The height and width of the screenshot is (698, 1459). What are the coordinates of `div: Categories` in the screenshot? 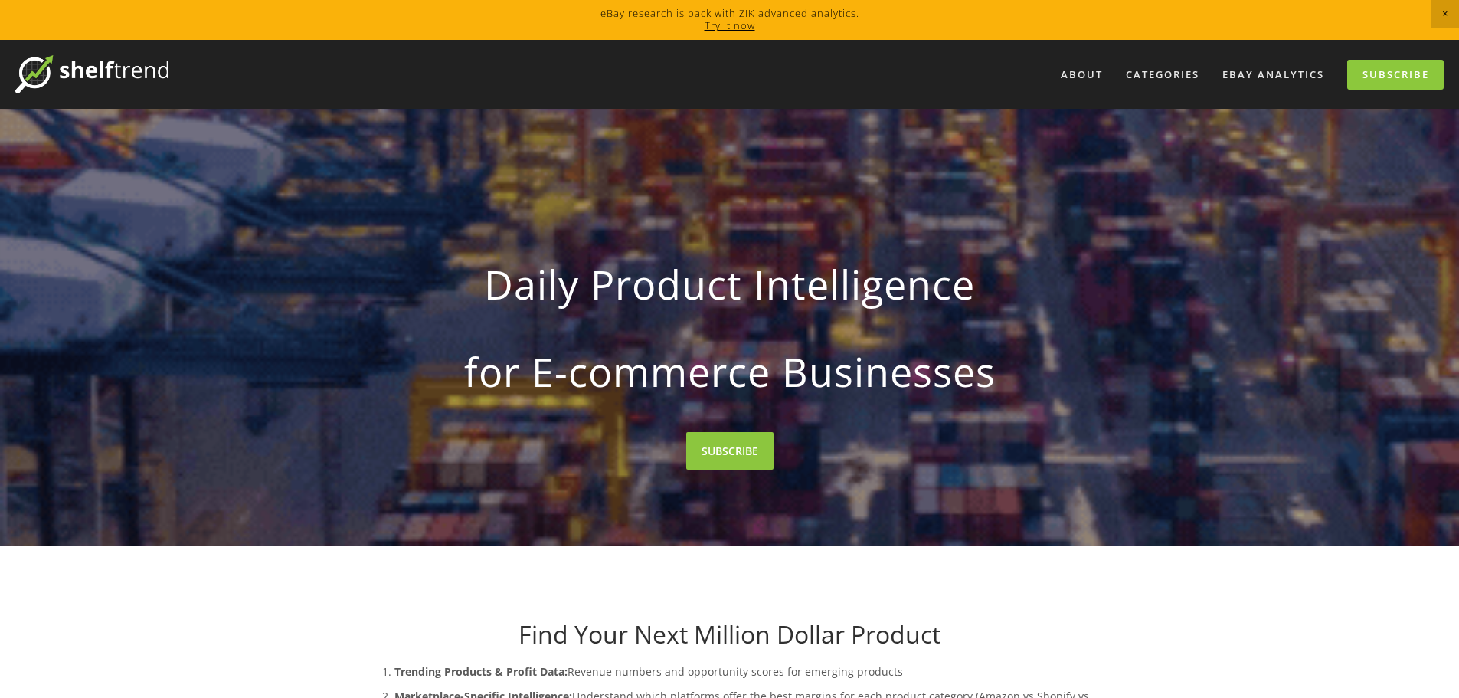 It's located at (1162, 74).